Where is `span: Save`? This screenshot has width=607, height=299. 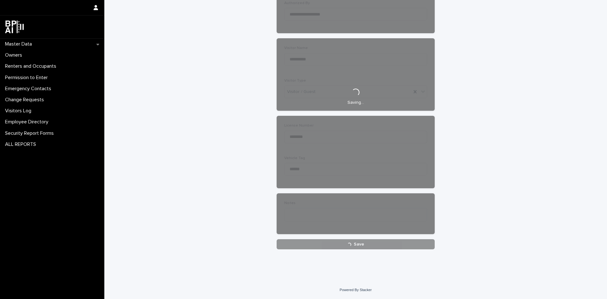 span: Save is located at coordinates (359, 244).